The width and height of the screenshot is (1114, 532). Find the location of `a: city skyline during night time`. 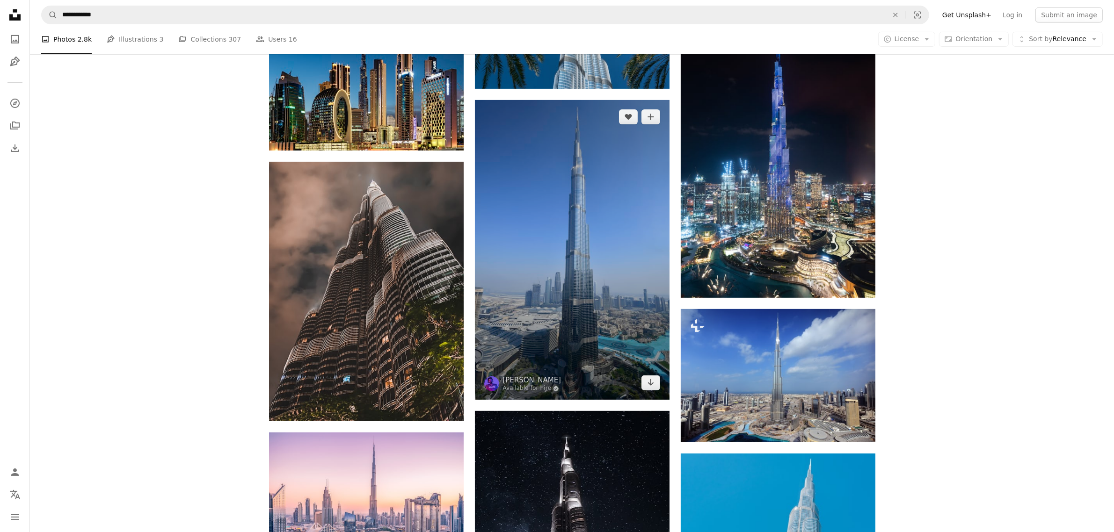

a: city skyline during night time is located at coordinates (778, 152).